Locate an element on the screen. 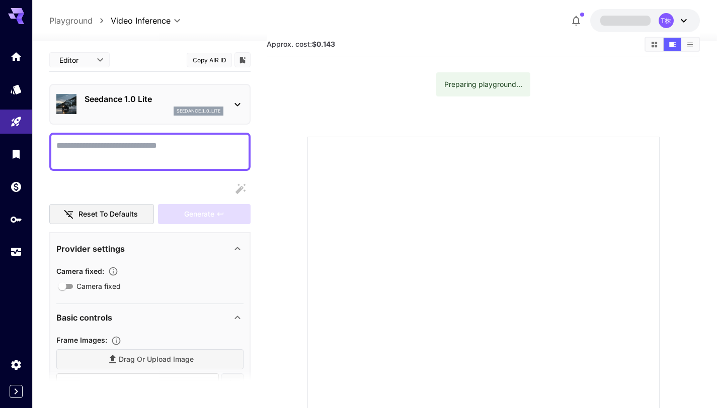  p: seedance_1_0_lite is located at coordinates (198, 111).